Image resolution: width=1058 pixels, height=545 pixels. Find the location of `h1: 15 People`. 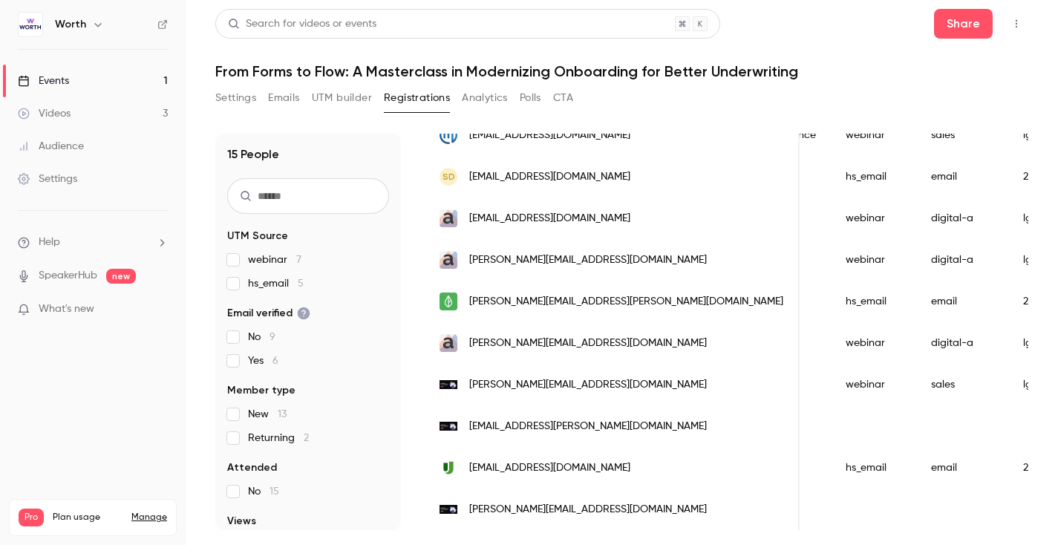

h1: 15 People is located at coordinates (253, 154).